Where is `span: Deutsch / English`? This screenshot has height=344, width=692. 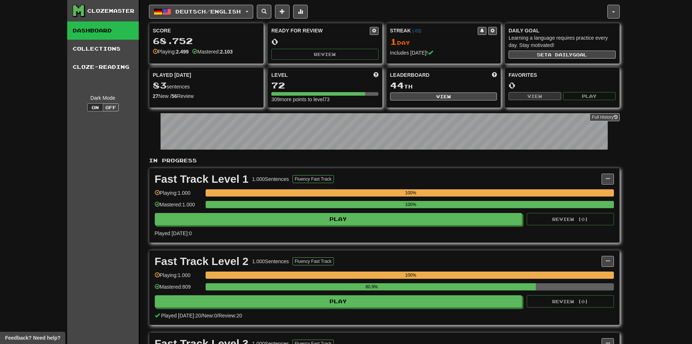 span: Deutsch / English is located at coordinates (208, 11).